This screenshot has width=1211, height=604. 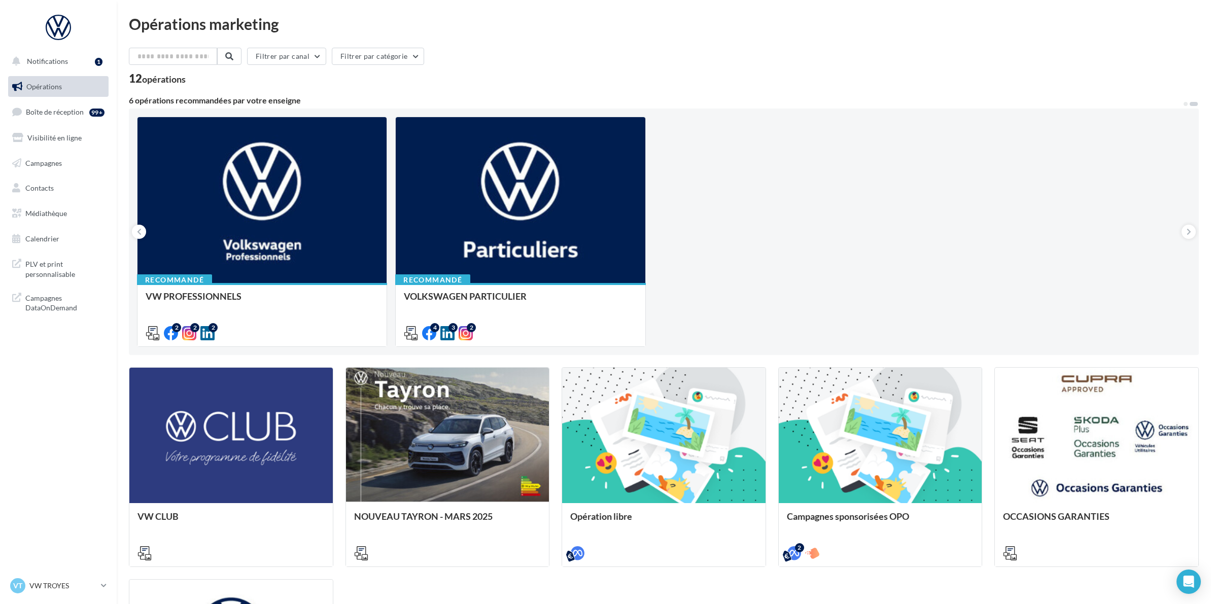 What do you see at coordinates (164, 79) in the screenshot?
I see `div: opérations` at bounding box center [164, 79].